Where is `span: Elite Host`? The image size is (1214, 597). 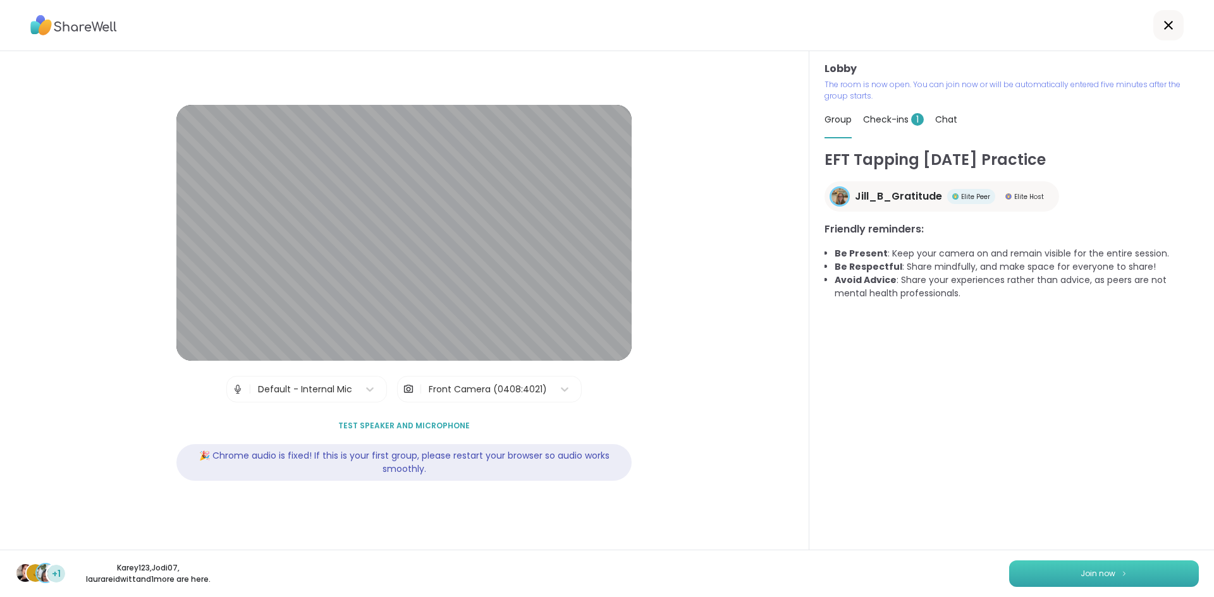
span: Elite Host is located at coordinates (1028, 197).